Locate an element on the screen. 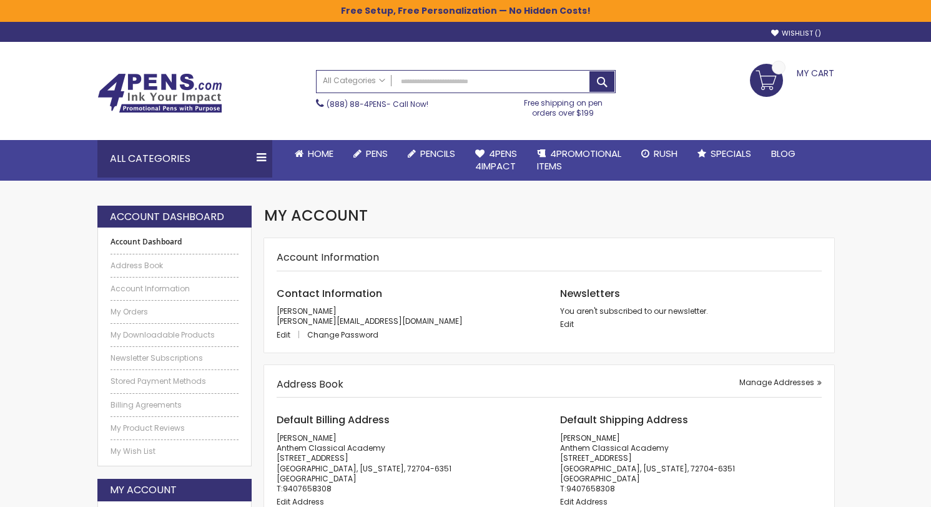 The height and width of the screenshot is (507, 931). a: 4PROMOTIONALITEMS is located at coordinates (579, 160).